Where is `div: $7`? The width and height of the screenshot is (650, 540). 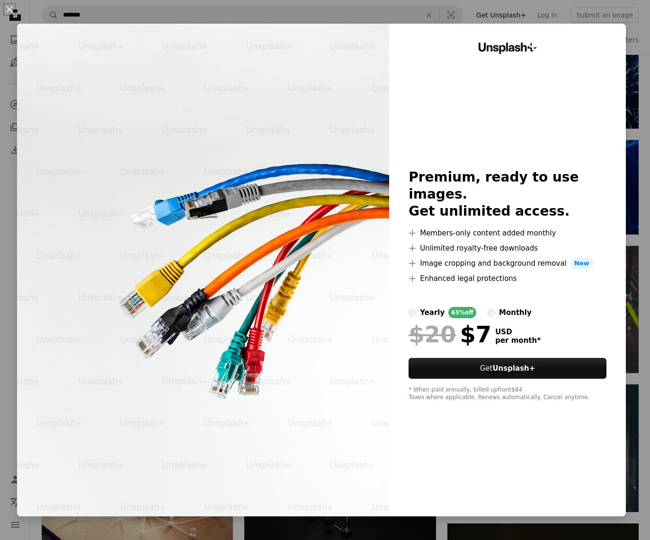 div: $7 is located at coordinates (450, 335).